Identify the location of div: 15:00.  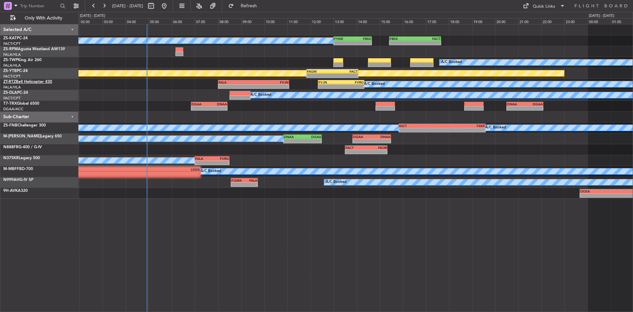
(392, 21).